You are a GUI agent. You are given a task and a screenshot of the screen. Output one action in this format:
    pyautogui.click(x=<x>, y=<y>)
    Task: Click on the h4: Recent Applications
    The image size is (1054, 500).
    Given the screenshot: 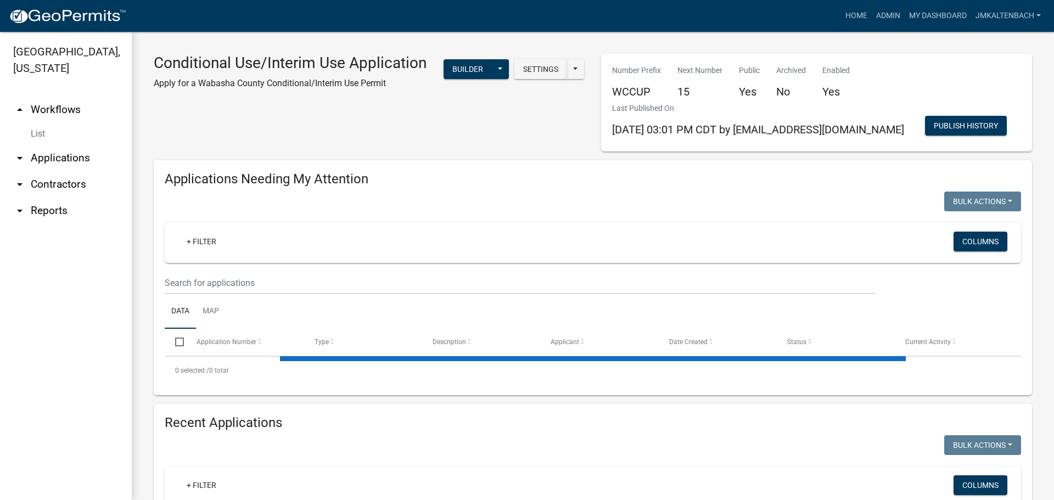 What is the action you would take?
    pyautogui.click(x=593, y=423)
    